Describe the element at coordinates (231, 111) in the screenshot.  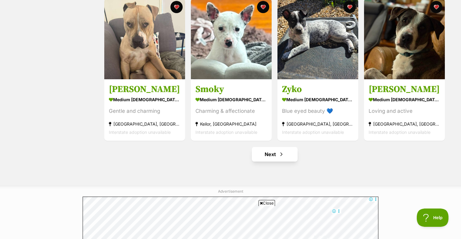
I see `div: Charming & affectionate` at that location.